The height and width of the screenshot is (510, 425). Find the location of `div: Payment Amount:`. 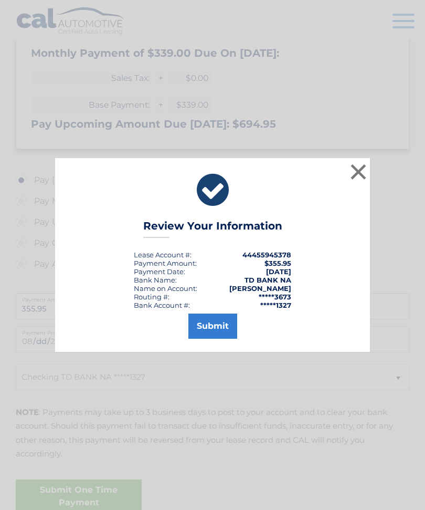

div: Payment Amount: is located at coordinates (165, 263).